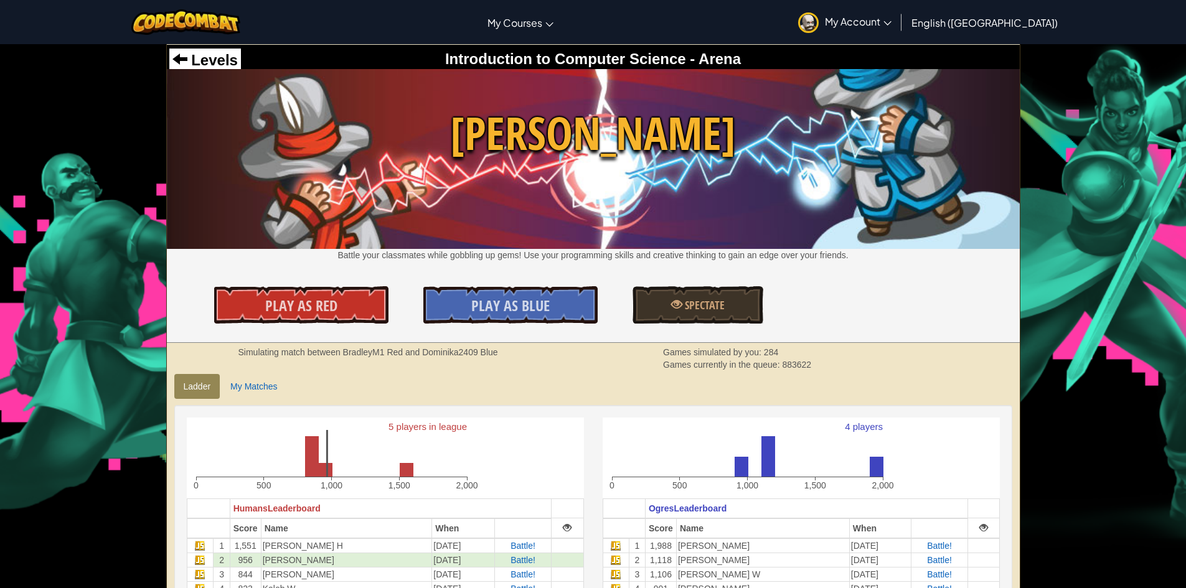 The image size is (1186, 588). Describe the element at coordinates (212, 60) in the screenshot. I see `span: Levels` at that location.